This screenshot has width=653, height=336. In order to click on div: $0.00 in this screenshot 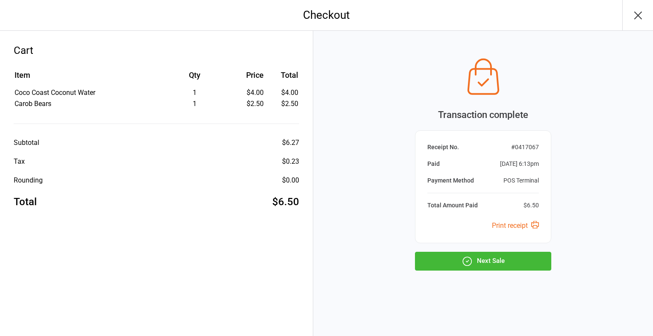, I will do `click(291, 180)`.